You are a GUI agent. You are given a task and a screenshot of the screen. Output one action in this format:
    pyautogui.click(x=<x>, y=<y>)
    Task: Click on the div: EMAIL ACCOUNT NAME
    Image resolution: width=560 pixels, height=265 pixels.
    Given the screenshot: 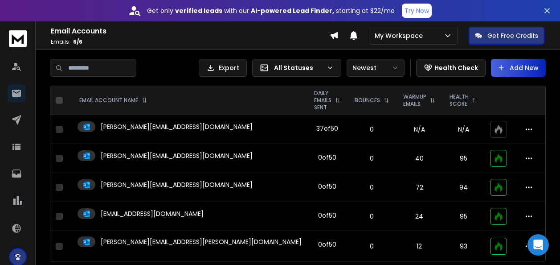 What is the action you would take?
    pyautogui.click(x=113, y=100)
    